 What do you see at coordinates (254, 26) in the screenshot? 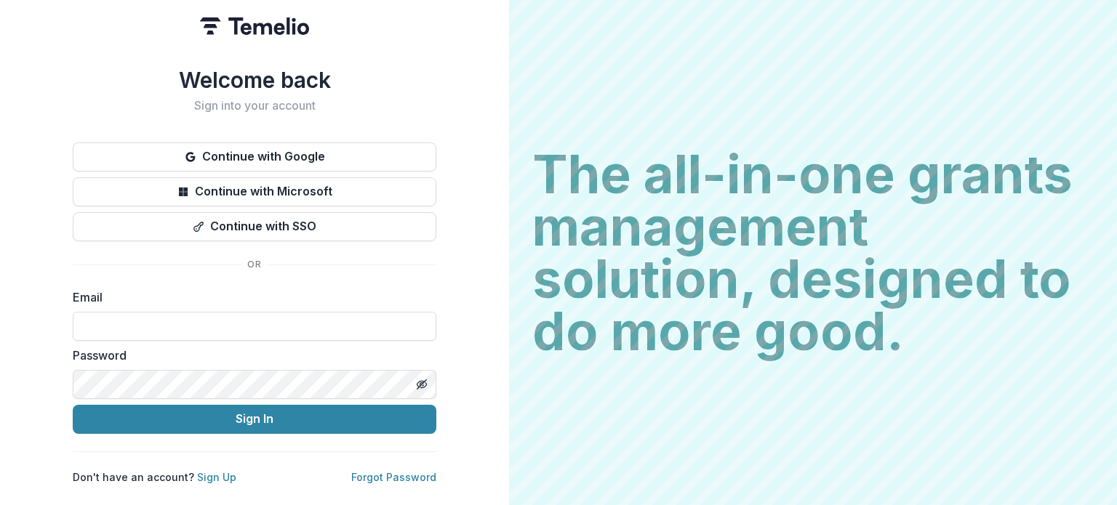
I see `img: Temelio` at bounding box center [254, 26].